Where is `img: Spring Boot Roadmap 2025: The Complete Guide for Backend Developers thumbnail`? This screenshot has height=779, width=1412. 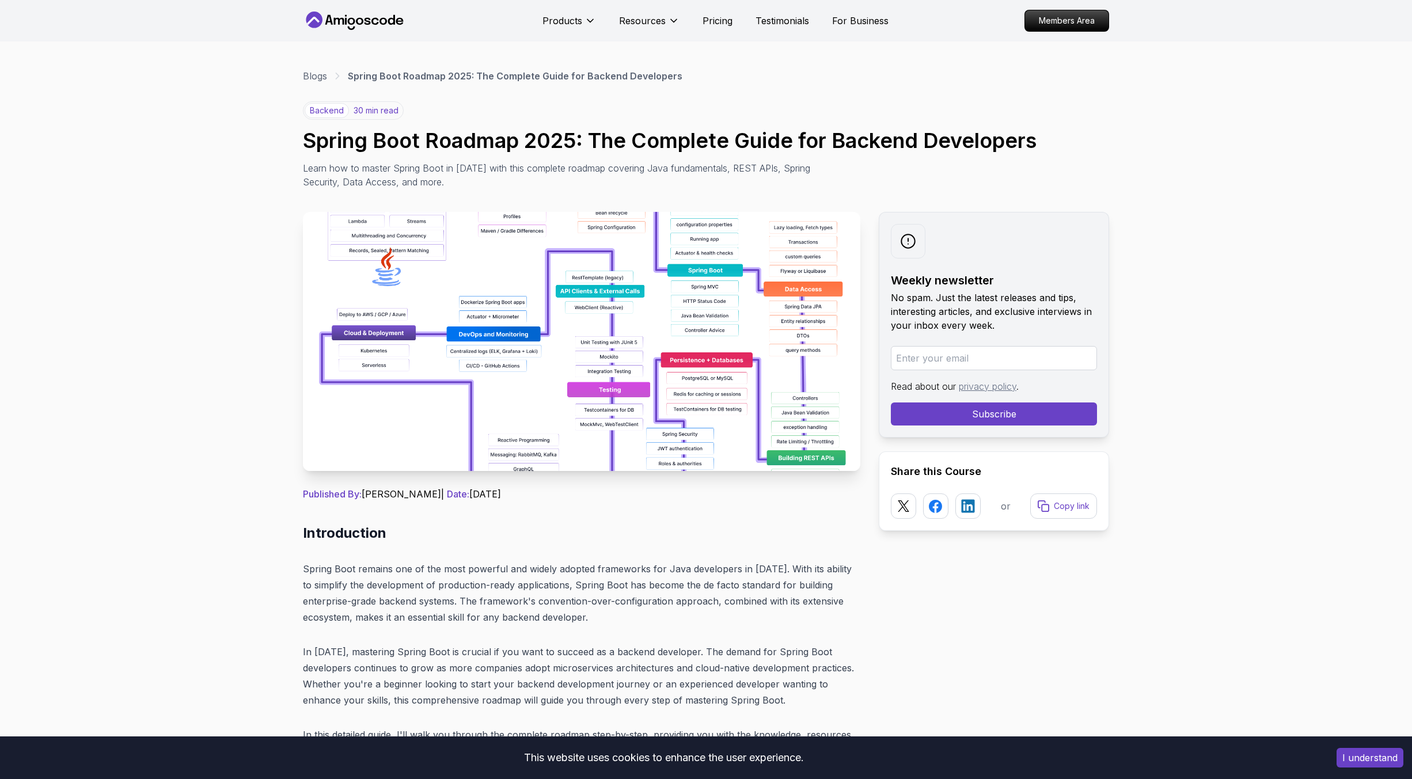
img: Spring Boot Roadmap 2025: The Complete Guide for Backend Developers thumbnail is located at coordinates (582, 342).